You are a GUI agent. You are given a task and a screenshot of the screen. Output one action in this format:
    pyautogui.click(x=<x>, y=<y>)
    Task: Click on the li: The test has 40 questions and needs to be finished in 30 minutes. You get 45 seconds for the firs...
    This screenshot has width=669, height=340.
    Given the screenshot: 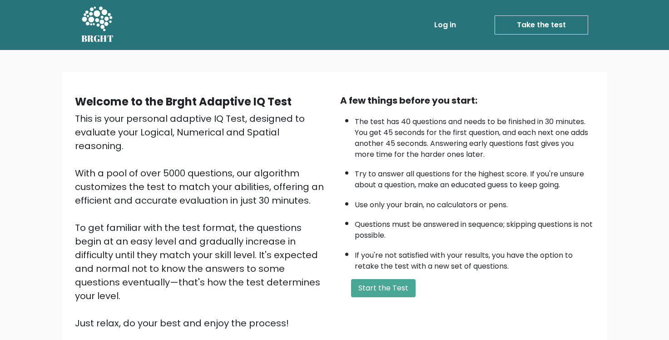 What is the action you would take?
    pyautogui.click(x=475, y=136)
    